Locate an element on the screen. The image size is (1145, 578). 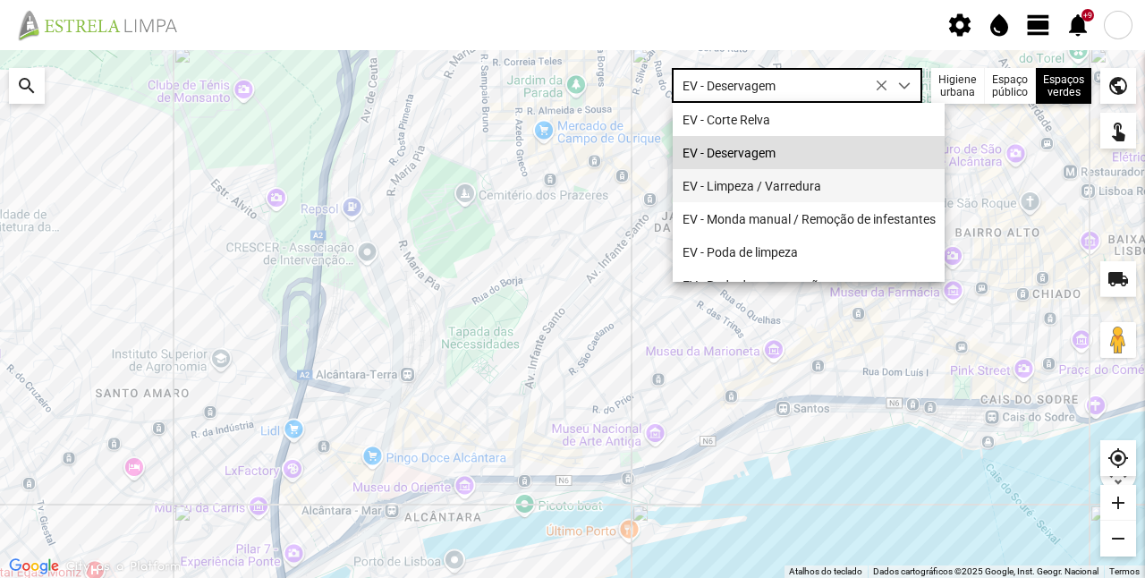
div: local_shipping is located at coordinates (1118, 279).